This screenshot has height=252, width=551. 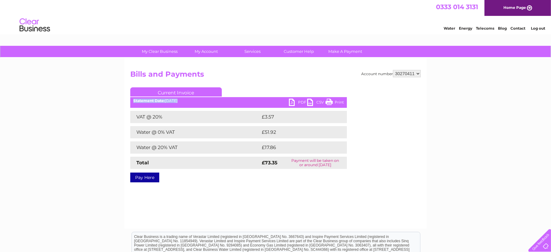 What do you see at coordinates (457, 7) in the screenshot?
I see `span: 0333 014 3131` at bounding box center [457, 7].